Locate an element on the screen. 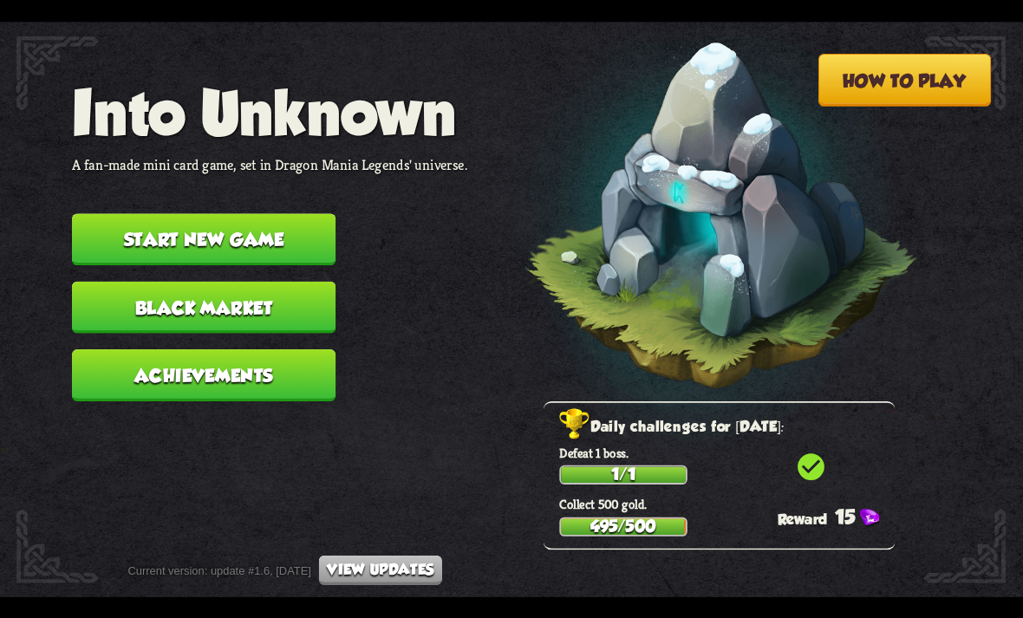 The height and width of the screenshot is (618, 1023). p: Collect 500 gold. is located at coordinates (726, 504).